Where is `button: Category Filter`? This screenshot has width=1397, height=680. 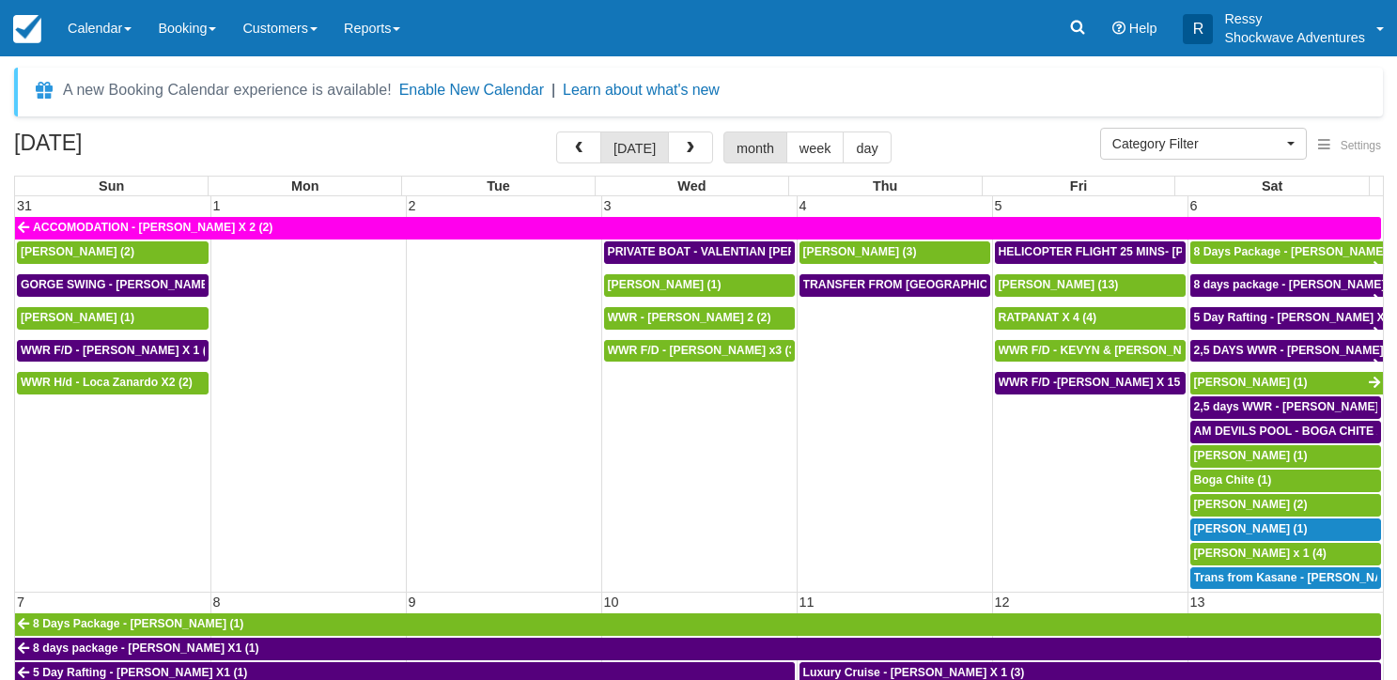 button: Category Filter is located at coordinates (1203, 144).